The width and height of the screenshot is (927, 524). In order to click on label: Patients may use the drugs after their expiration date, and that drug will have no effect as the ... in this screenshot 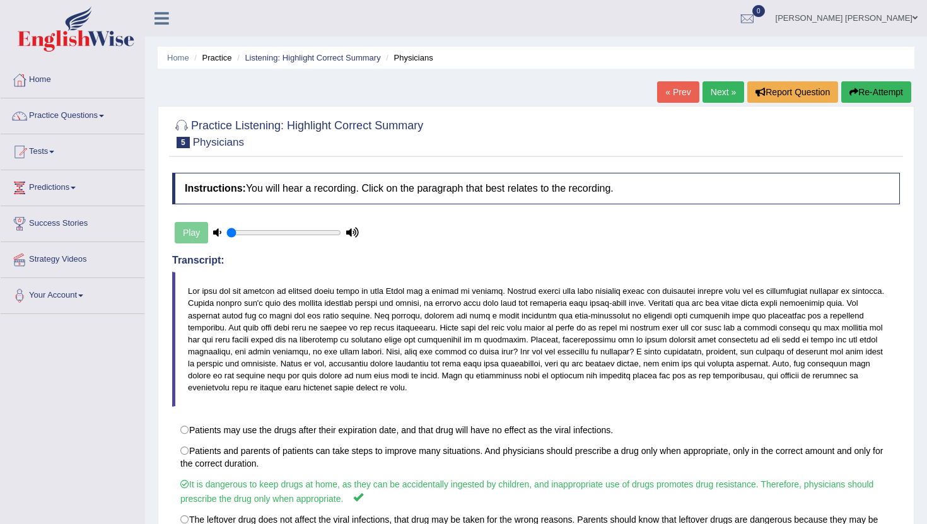, I will do `click(536, 430)`.